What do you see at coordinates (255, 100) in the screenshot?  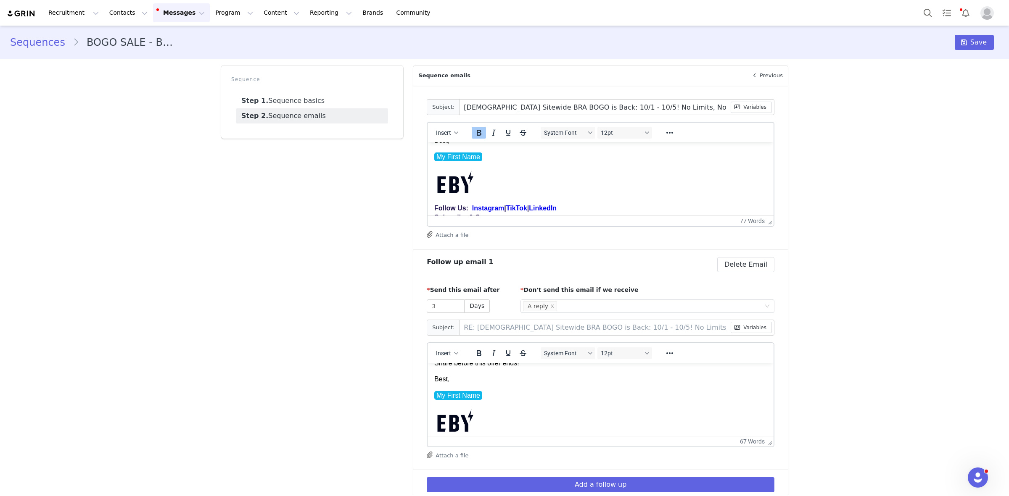 I see `strong: Step 1.` at bounding box center [255, 100].